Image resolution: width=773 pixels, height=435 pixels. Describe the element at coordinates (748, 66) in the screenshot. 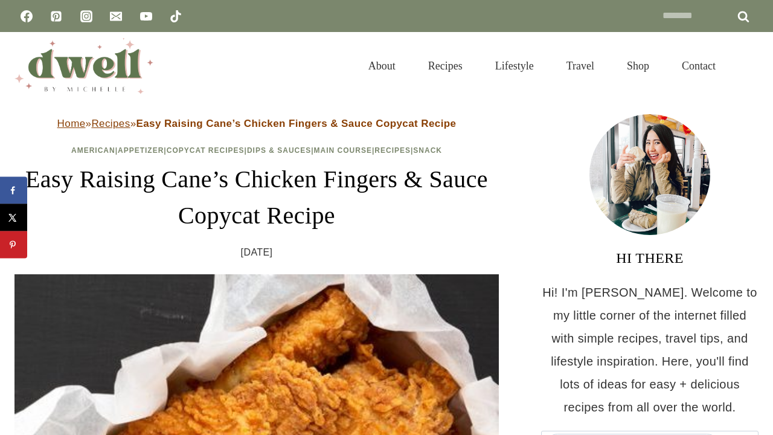

I see `button: View Search Form` at that location.